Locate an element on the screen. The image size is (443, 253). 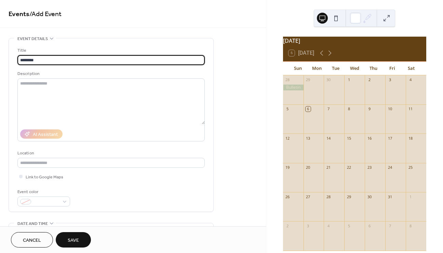
div: 12 is located at coordinates (288, 138).